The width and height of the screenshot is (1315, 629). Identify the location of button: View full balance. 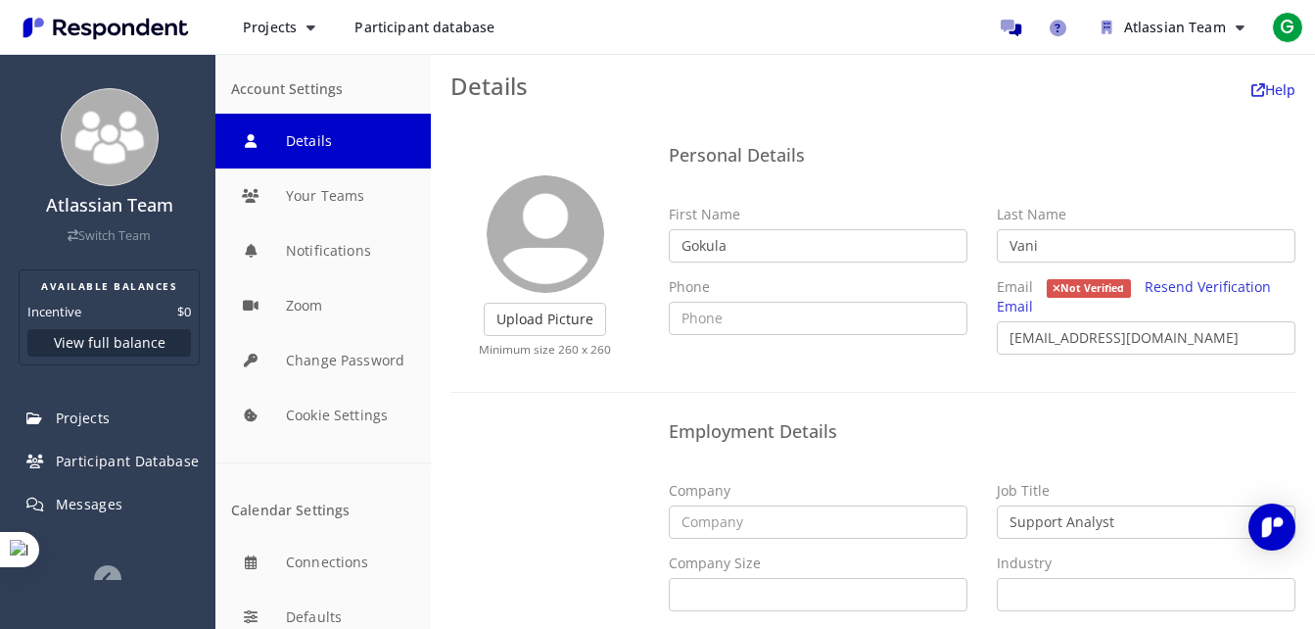
(109, 343).